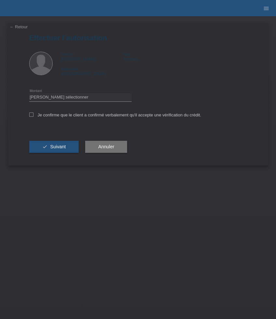  What do you see at coordinates (115, 115) in the screenshot?
I see `label: Je confirme que le client a confirmé verbalement qu'il accepte une vérification du crédit.` at bounding box center [115, 115].